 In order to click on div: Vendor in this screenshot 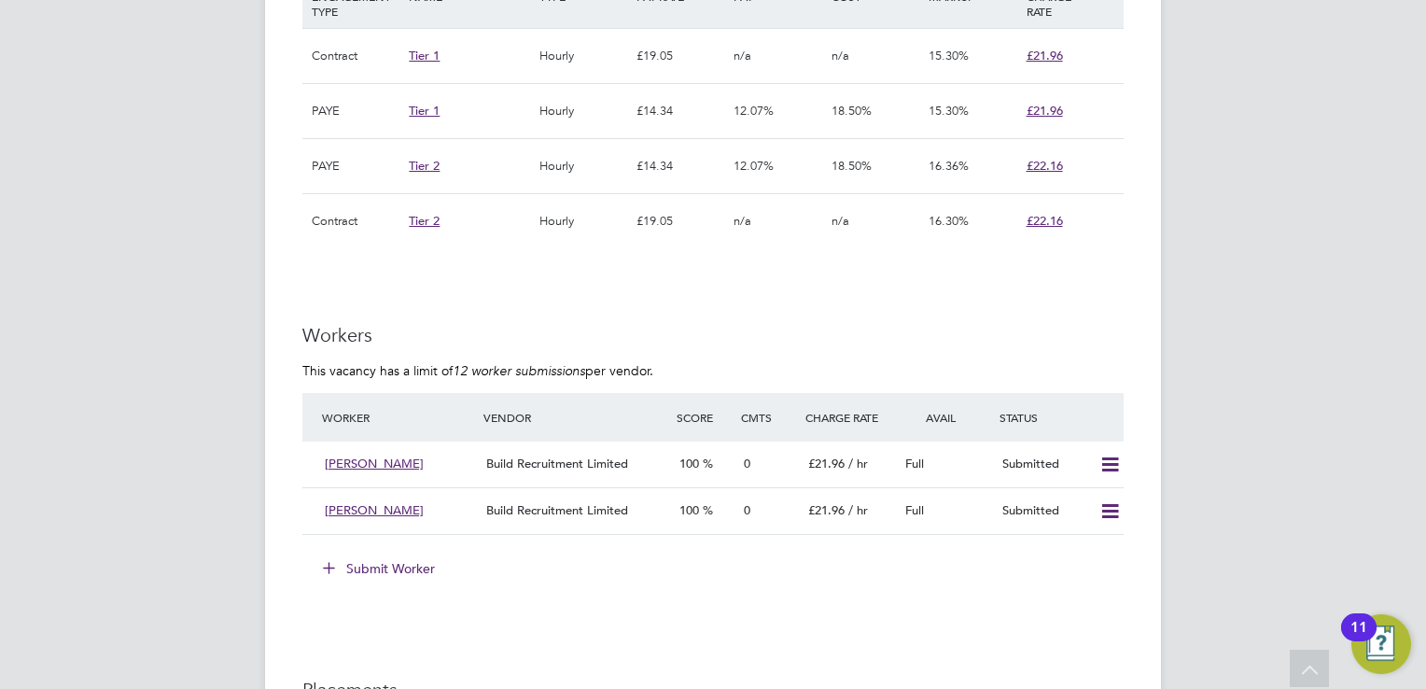, I will do `click(575, 417)`.